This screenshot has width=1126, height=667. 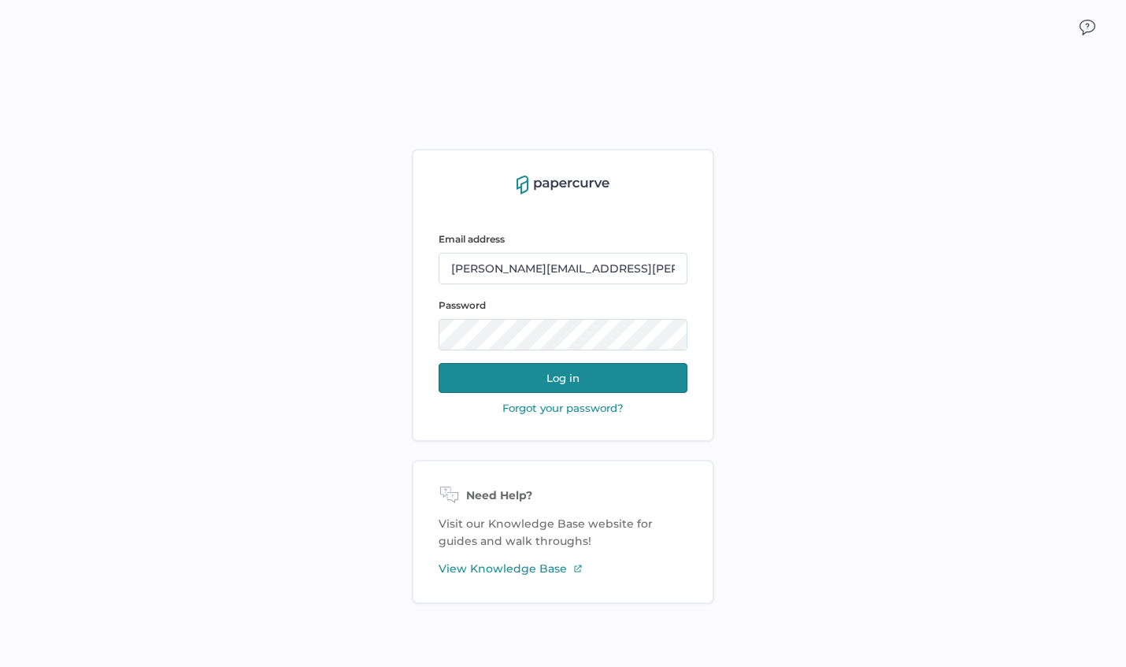 What do you see at coordinates (1087, 28) in the screenshot?
I see `img: icon_chat.2bd11823.svg` at bounding box center [1087, 28].